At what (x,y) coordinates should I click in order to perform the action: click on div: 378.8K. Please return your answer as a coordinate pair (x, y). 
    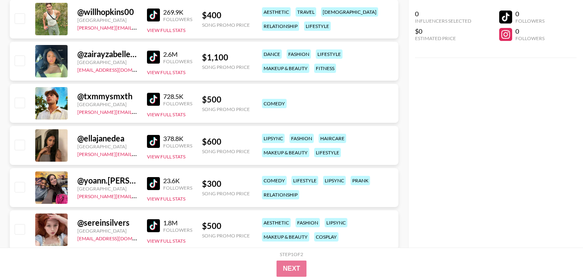
    Looking at the image, I should click on (178, 138).